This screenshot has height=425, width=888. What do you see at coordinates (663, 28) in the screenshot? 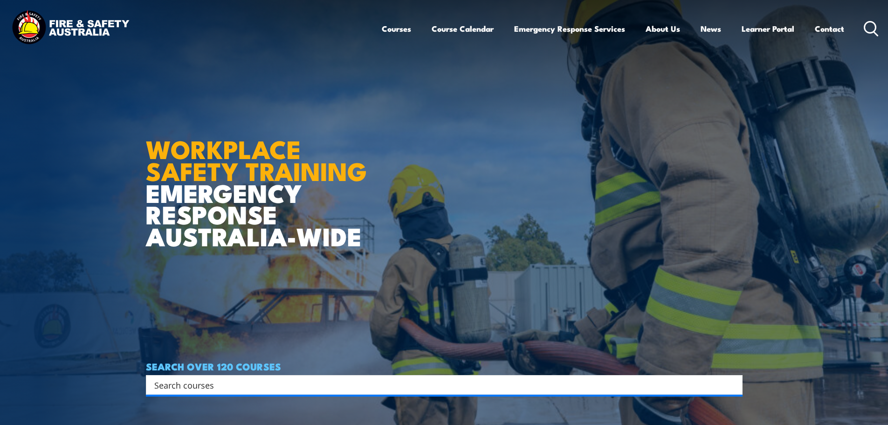
I see `a: About Us` at bounding box center [663, 28].